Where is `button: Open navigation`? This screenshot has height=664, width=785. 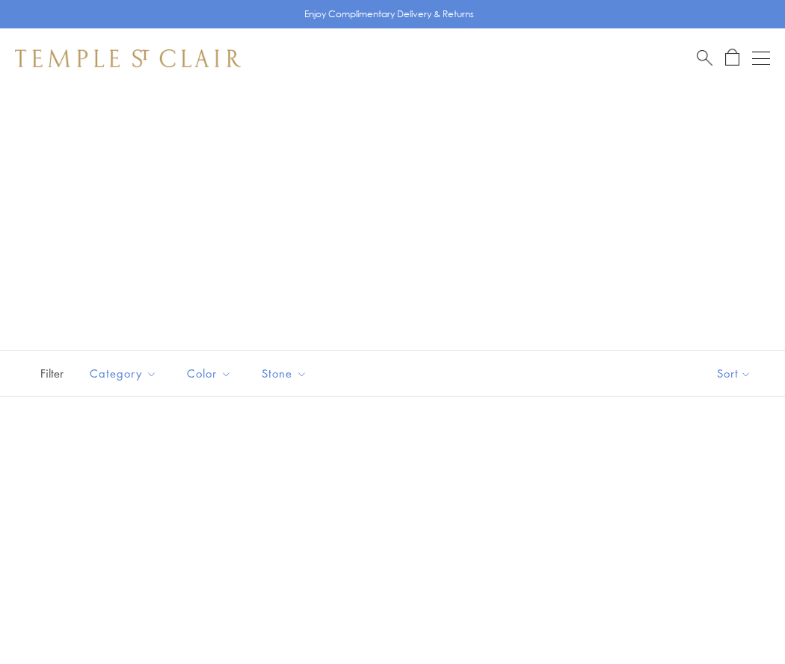 button: Open navigation is located at coordinates (761, 58).